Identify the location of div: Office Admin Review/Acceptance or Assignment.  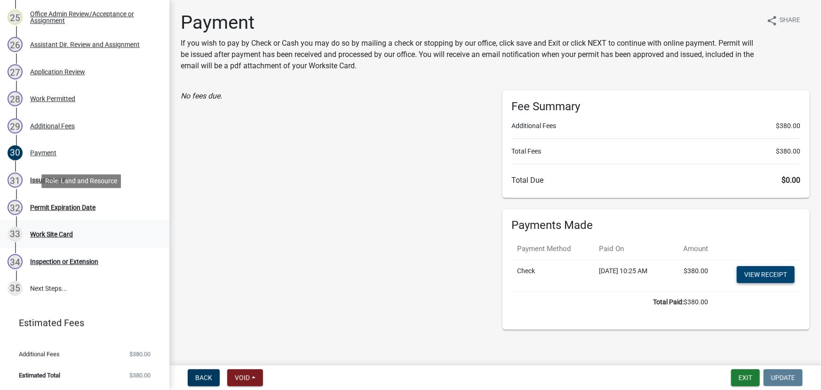
(92, 17).